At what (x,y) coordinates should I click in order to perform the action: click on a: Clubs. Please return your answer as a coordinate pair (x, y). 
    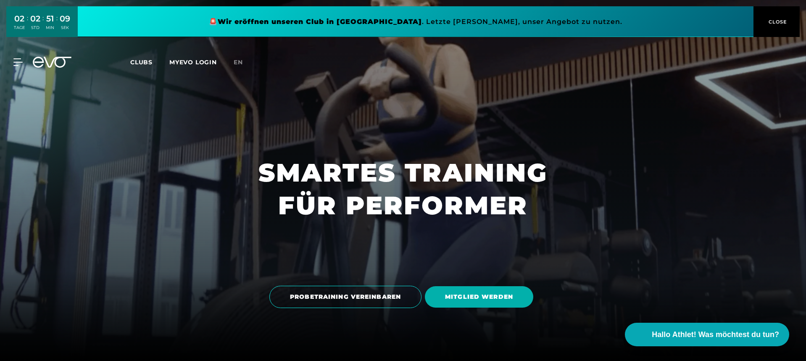
    Looking at the image, I should click on (150, 62).